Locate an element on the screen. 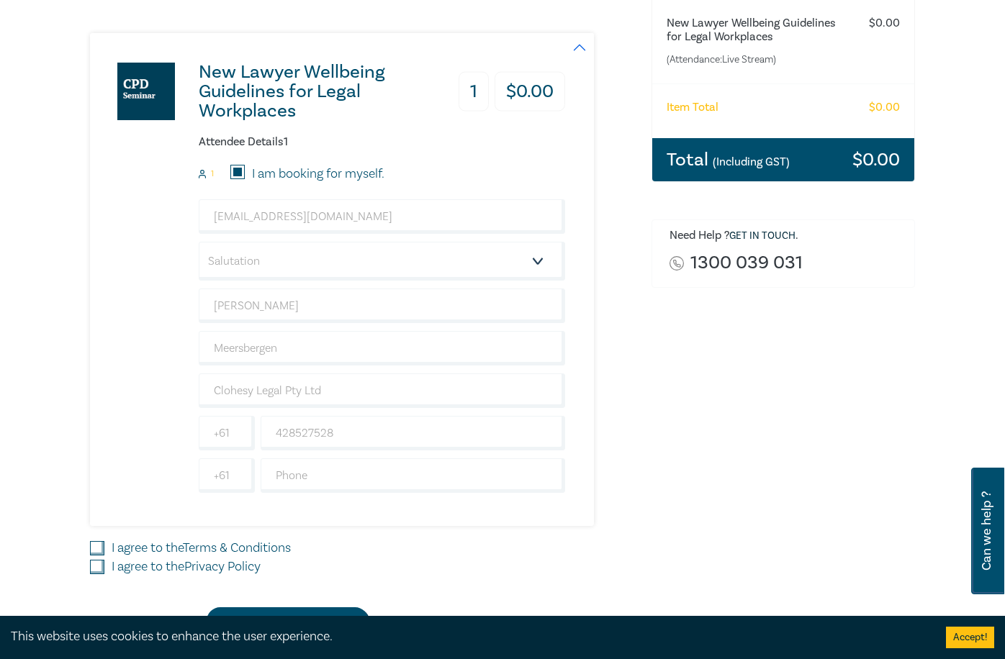 Image resolution: width=1005 pixels, height=659 pixels. img: New Lawyer Wellbeing Guidelines for Legal Workplaces is located at coordinates (146, 91).